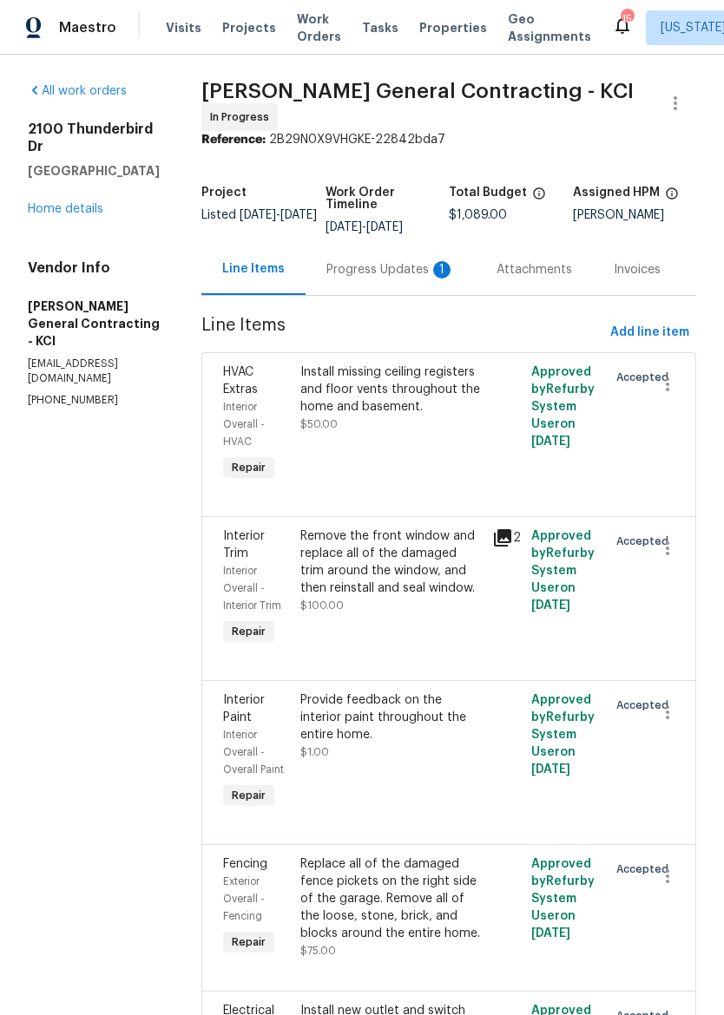 The width and height of the screenshot is (724, 1015). What do you see at coordinates (319, 28) in the screenshot?
I see `span: Work Orders` at bounding box center [319, 28].